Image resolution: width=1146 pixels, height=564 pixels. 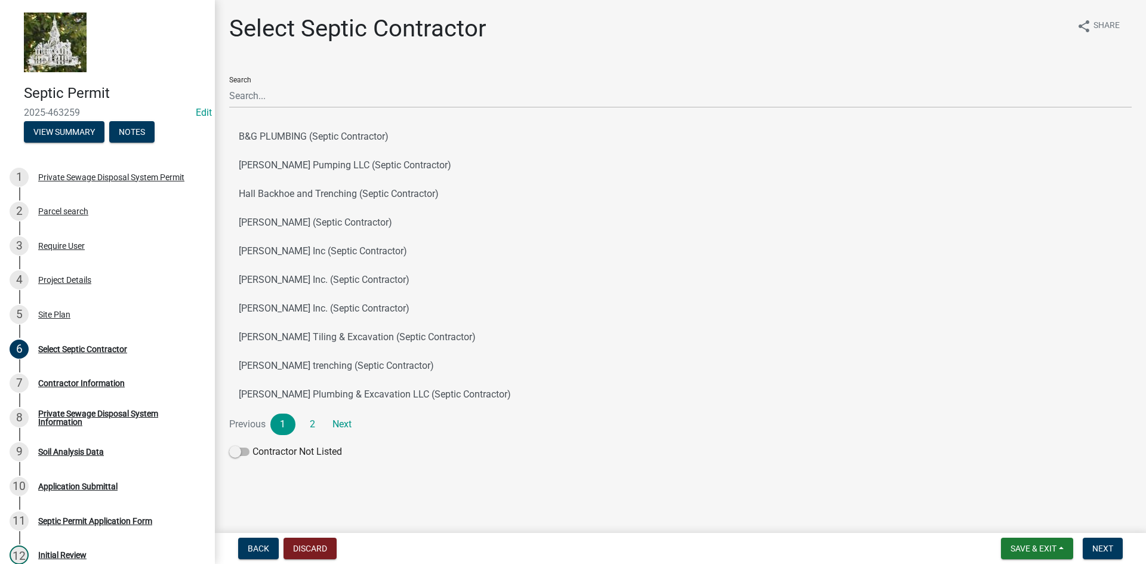 I want to click on div: 5, so click(x=19, y=315).